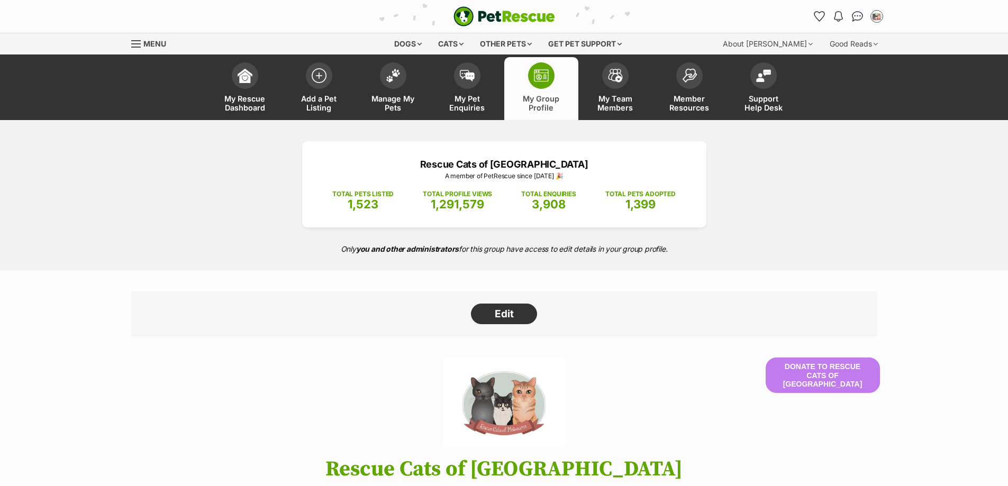 The width and height of the screenshot is (1008, 486). Describe the element at coordinates (820, 16) in the screenshot. I see `a: Favourites` at that location.